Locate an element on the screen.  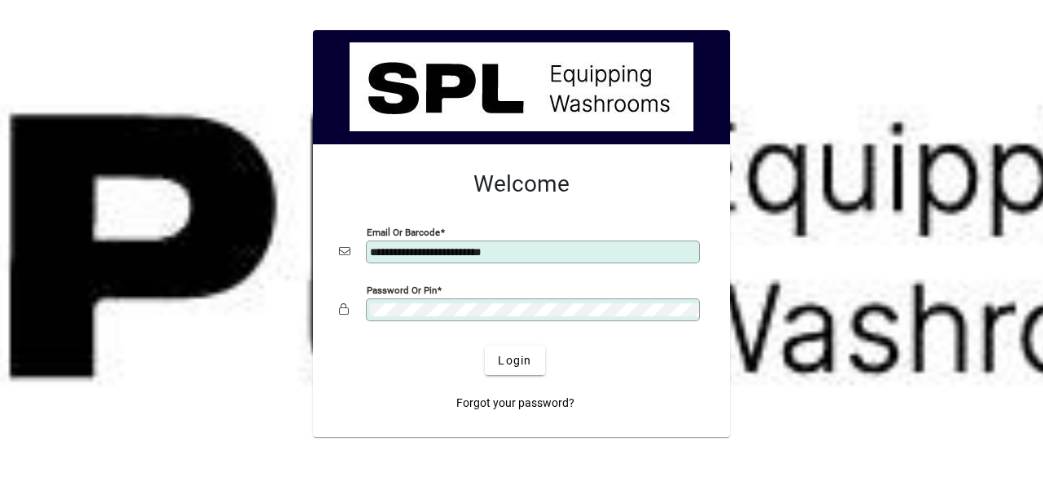
button: Login is located at coordinates (514, 360).